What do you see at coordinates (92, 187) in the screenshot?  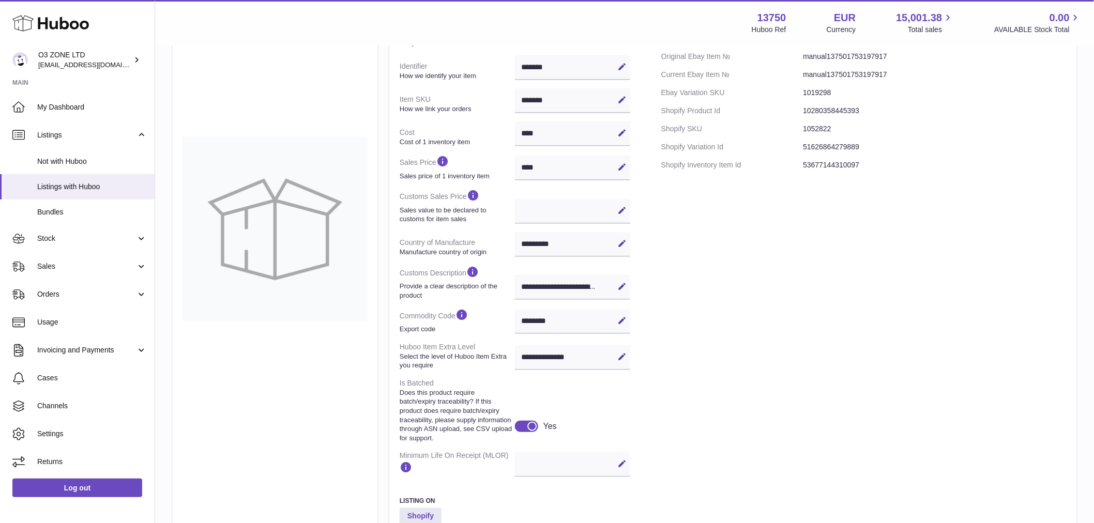 I see `span: Listings with Huboo` at bounding box center [92, 187].